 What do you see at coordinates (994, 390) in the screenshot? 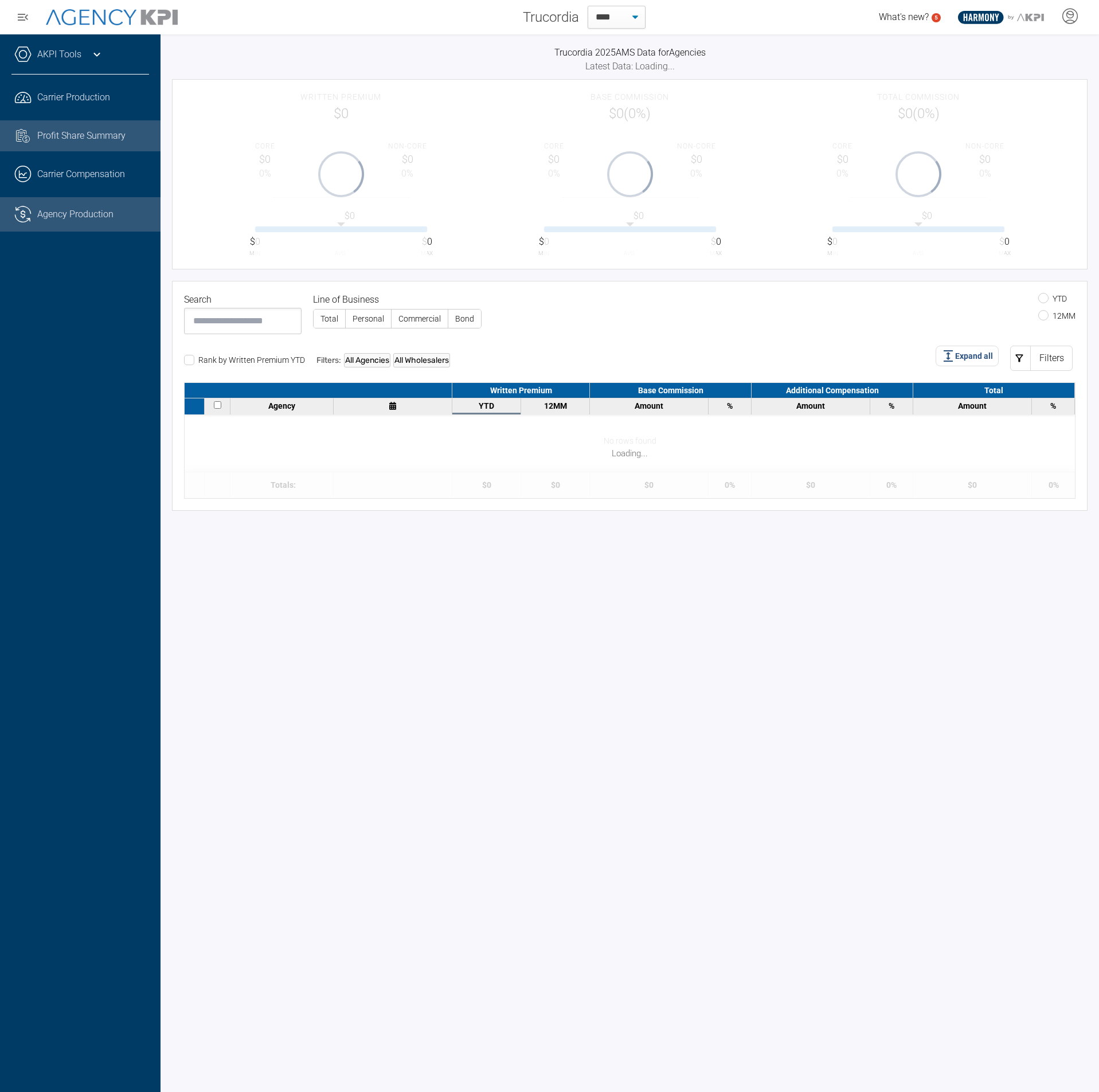
I see `div: Total` at bounding box center [994, 390].